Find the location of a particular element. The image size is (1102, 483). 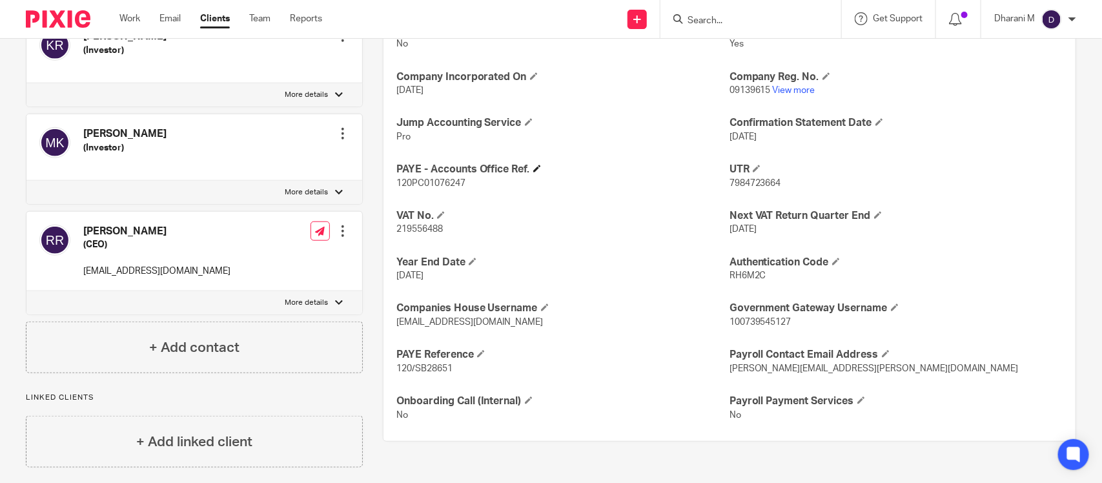

span: 120PC01076247 is located at coordinates (431, 183).